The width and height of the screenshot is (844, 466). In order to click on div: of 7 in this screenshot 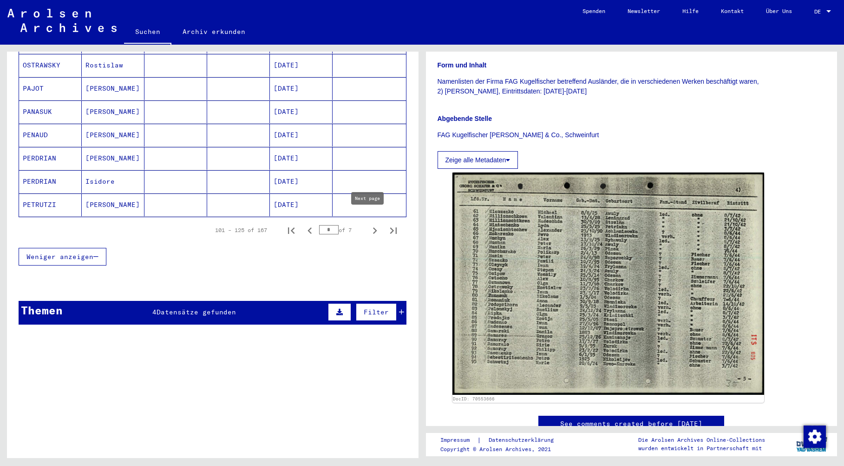, I will do `click(342, 230)`.